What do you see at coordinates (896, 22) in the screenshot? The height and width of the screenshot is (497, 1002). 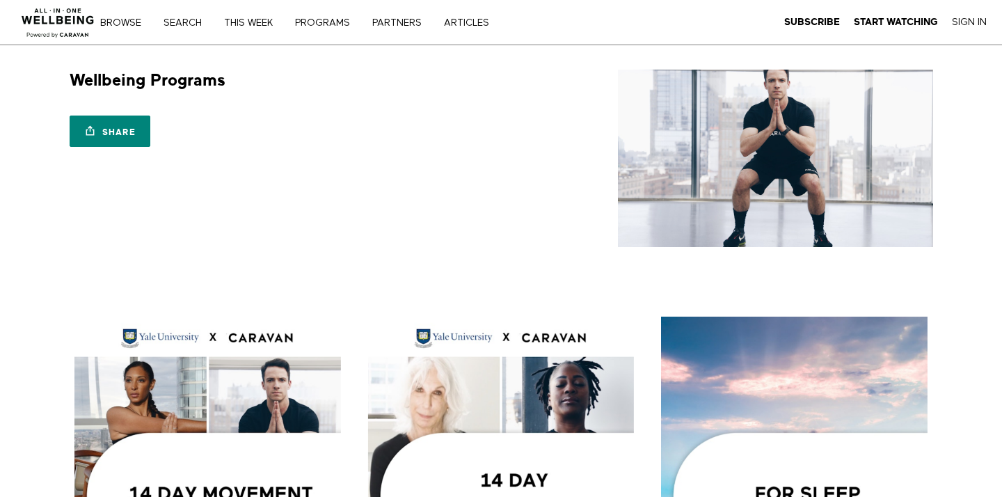 I see `strong: Start Watching` at bounding box center [896, 22].